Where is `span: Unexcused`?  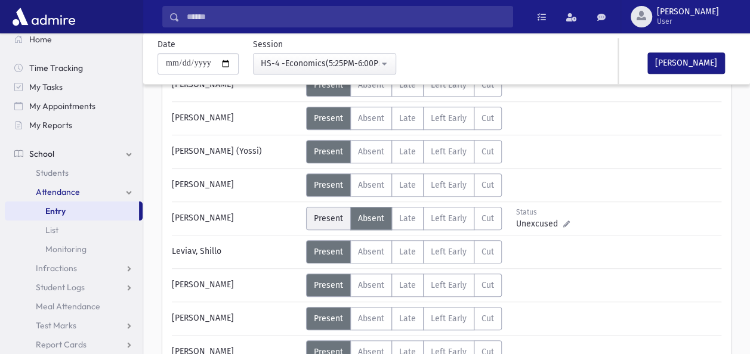 span: Unexcused is located at coordinates (539, 224).